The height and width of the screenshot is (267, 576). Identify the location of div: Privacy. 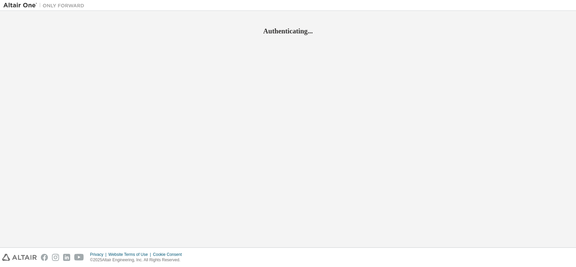
(99, 254).